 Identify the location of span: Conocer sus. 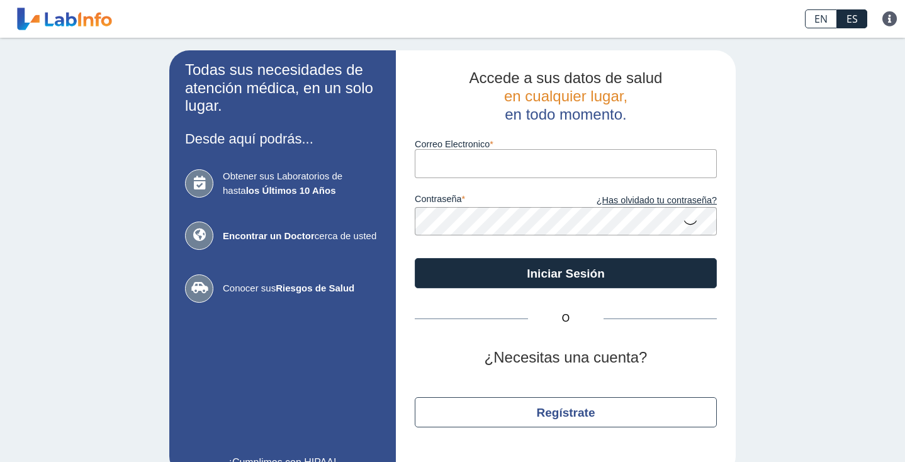
(301, 288).